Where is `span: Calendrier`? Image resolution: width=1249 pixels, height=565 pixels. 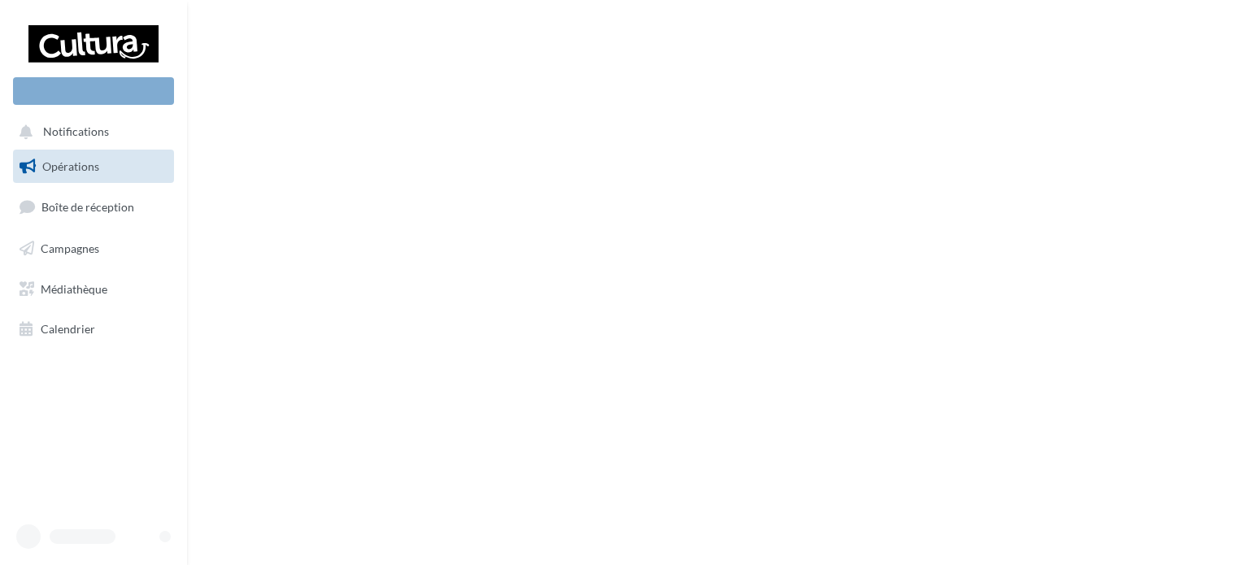
span: Calendrier is located at coordinates (67, 329).